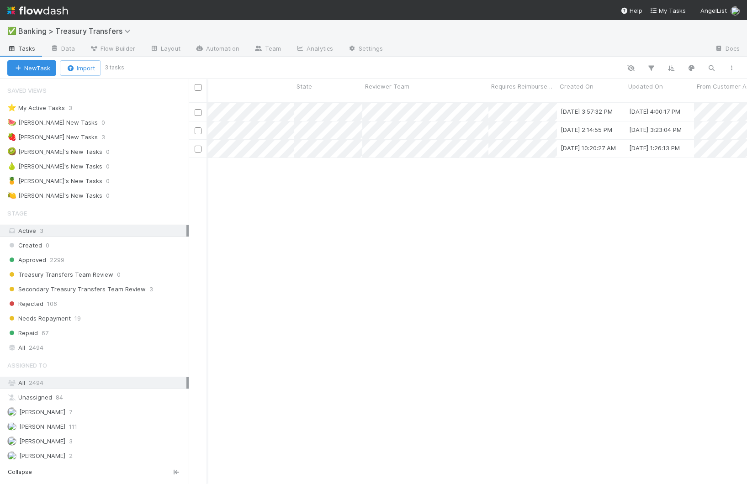 The image size is (747, 484). I want to click on img: avatar_5d1523cf-d377-42ee-9d1c-1d238f0f126b.png, so click(735, 11).